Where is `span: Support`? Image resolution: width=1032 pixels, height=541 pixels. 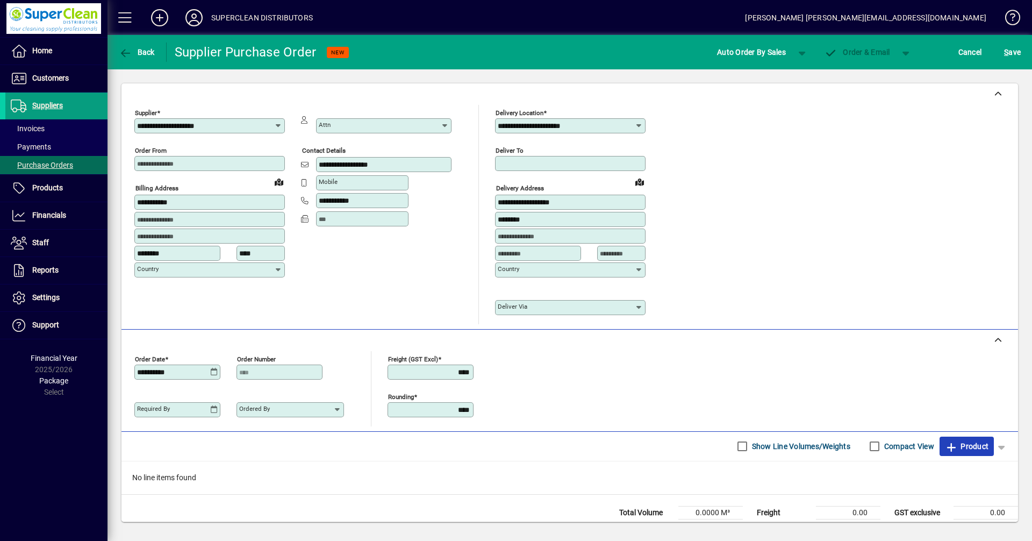 span: Support is located at coordinates (46, 325).